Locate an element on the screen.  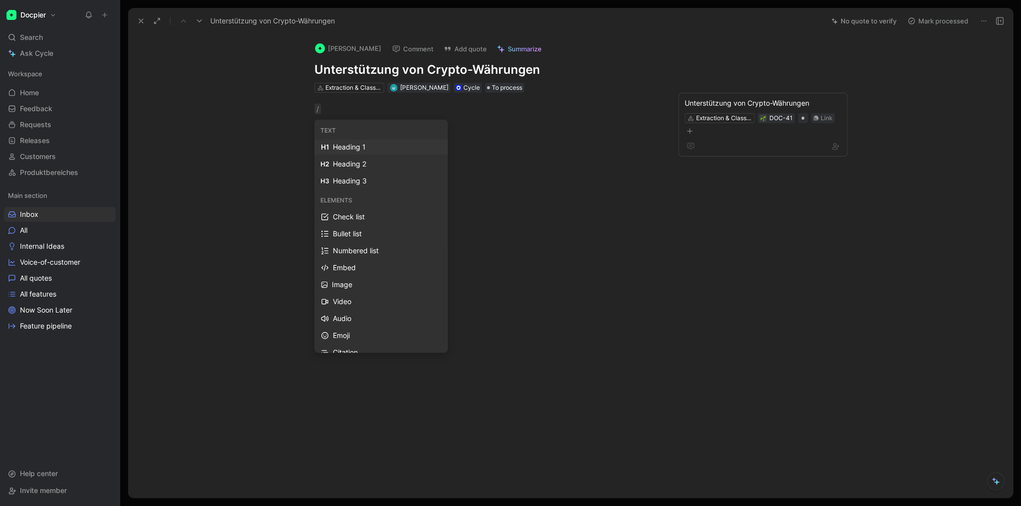
div: DOC-41 is located at coordinates (781, 118).